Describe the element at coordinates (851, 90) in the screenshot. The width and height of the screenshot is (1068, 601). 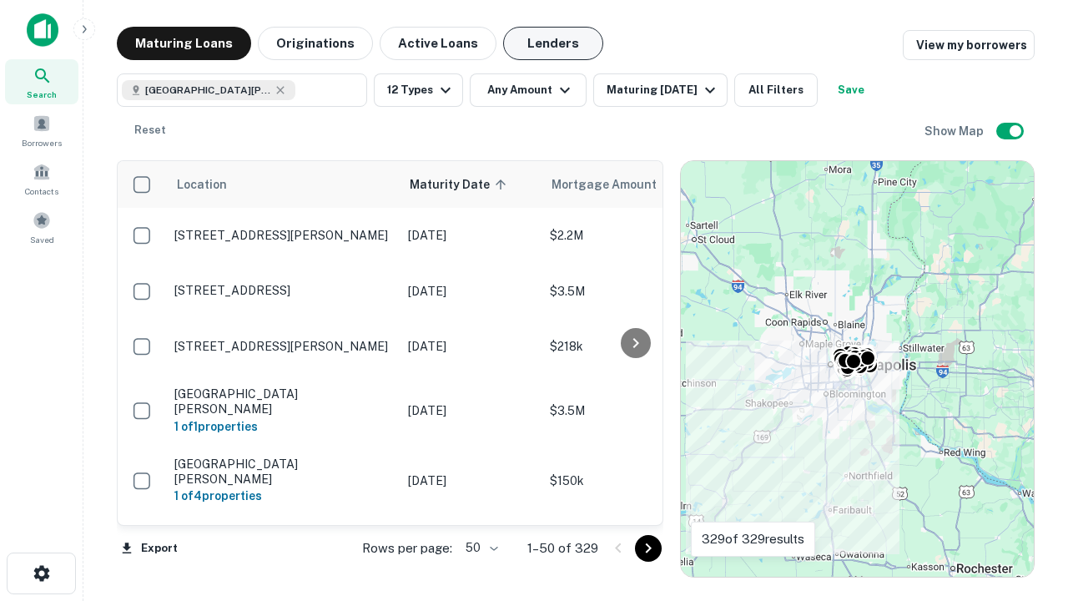
I see `button: Save your search to get updates of matches that match your search criteria.` at that location.